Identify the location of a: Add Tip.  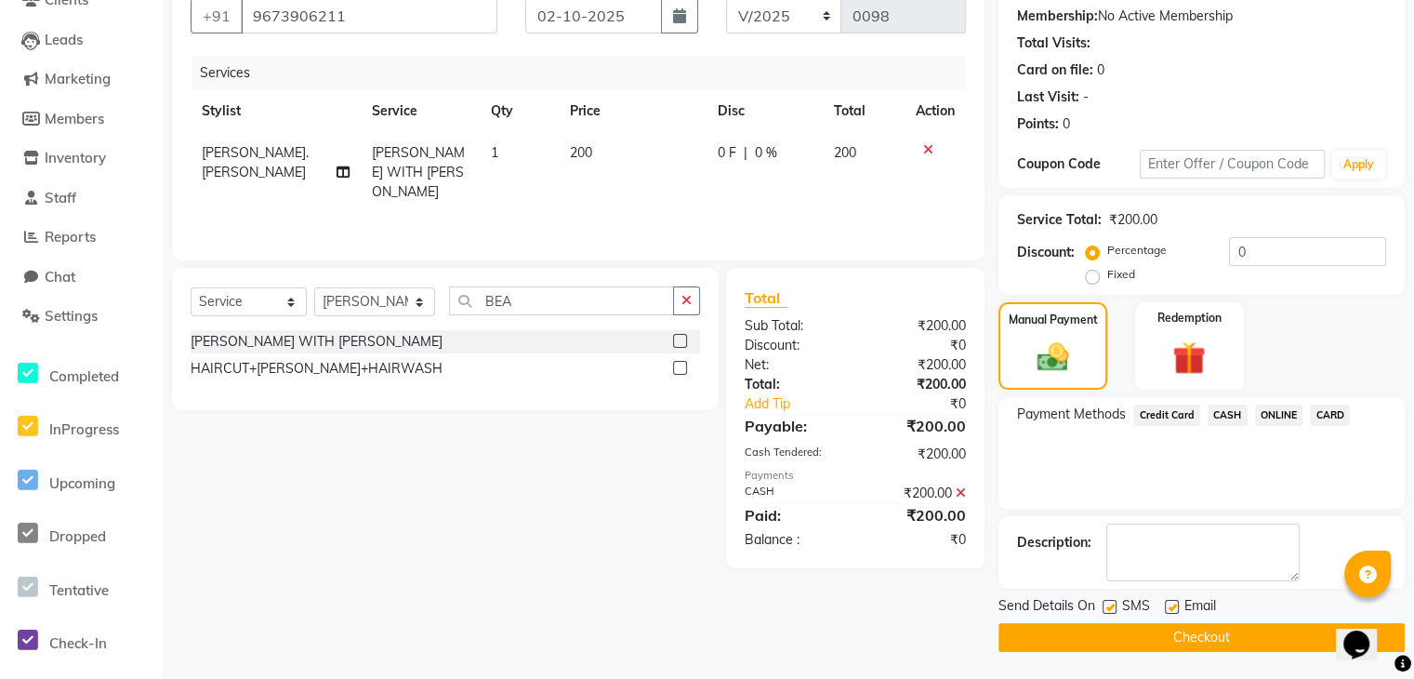
(803, 403).